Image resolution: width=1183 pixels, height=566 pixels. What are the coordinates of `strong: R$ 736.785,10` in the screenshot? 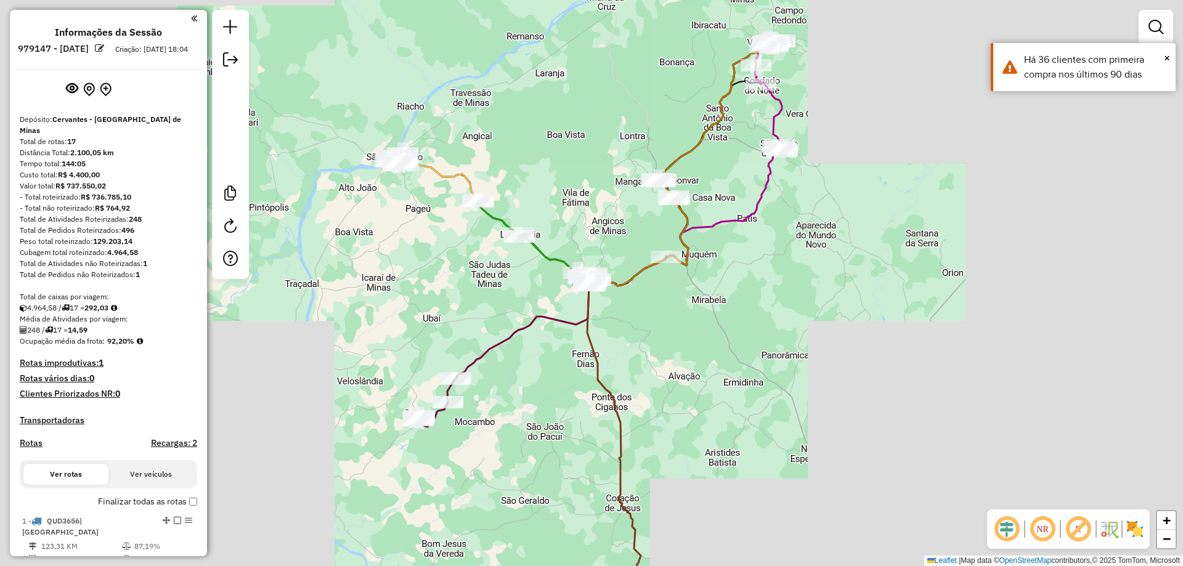 It's located at (106, 196).